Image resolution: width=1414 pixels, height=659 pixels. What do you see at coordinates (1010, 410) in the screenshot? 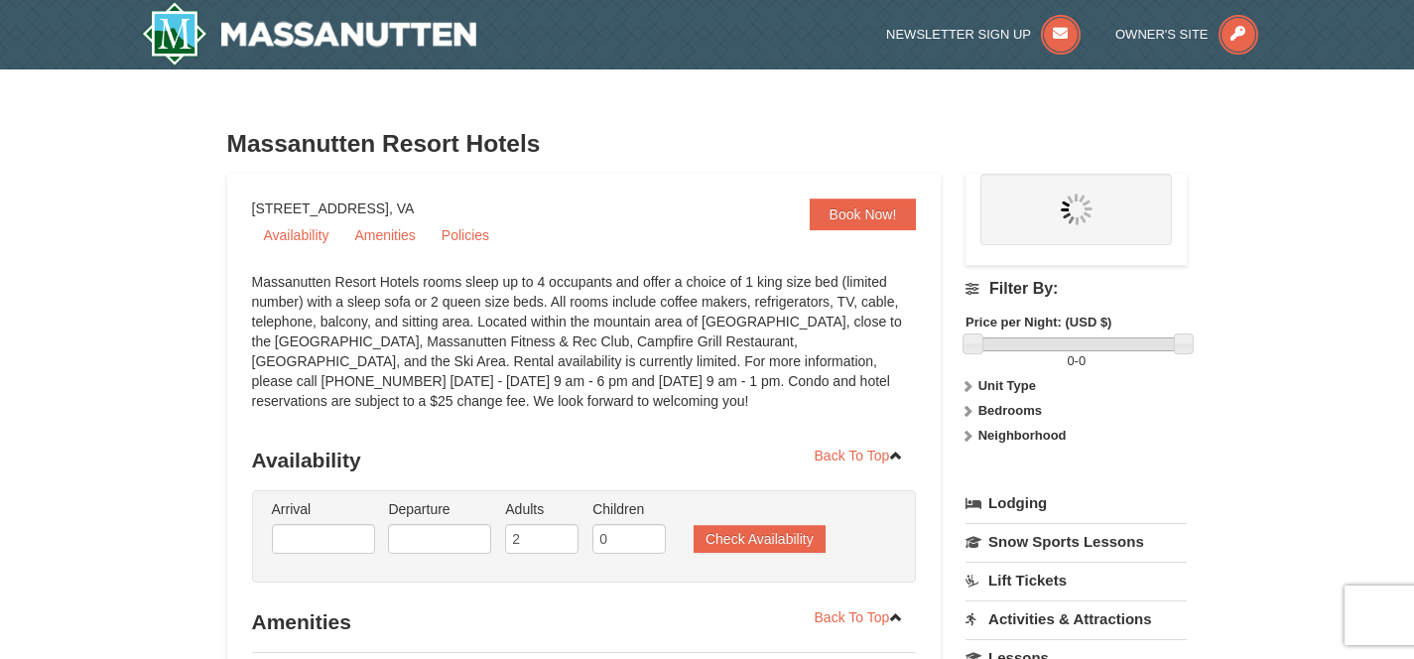
I see `strong: Bedrooms` at bounding box center [1010, 410].